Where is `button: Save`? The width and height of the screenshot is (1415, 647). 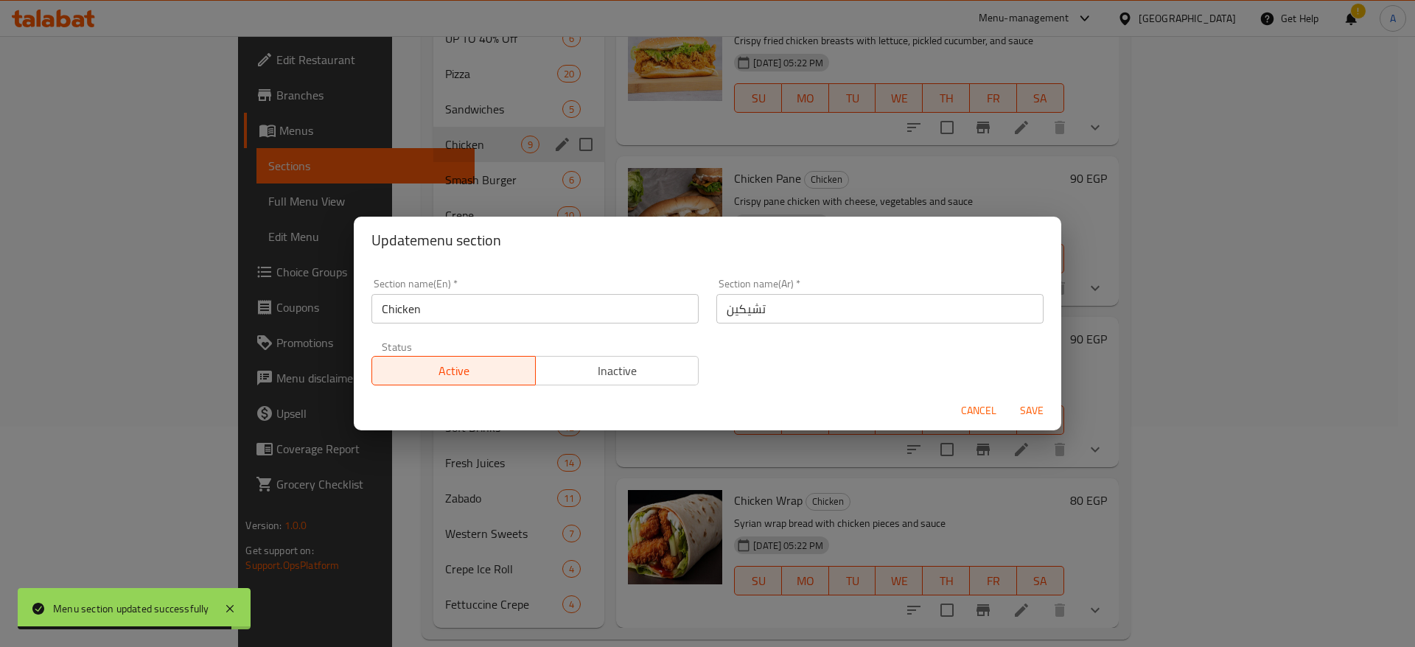
button: Save is located at coordinates (1032, 410).